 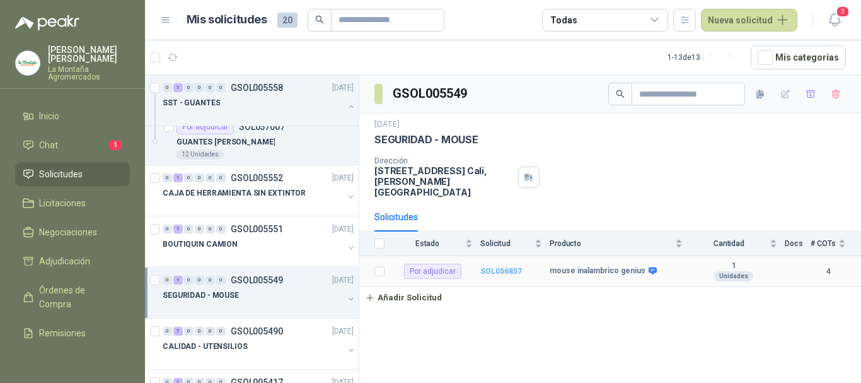 I want to click on span: Órdenes de Compra, so click(x=78, y=297).